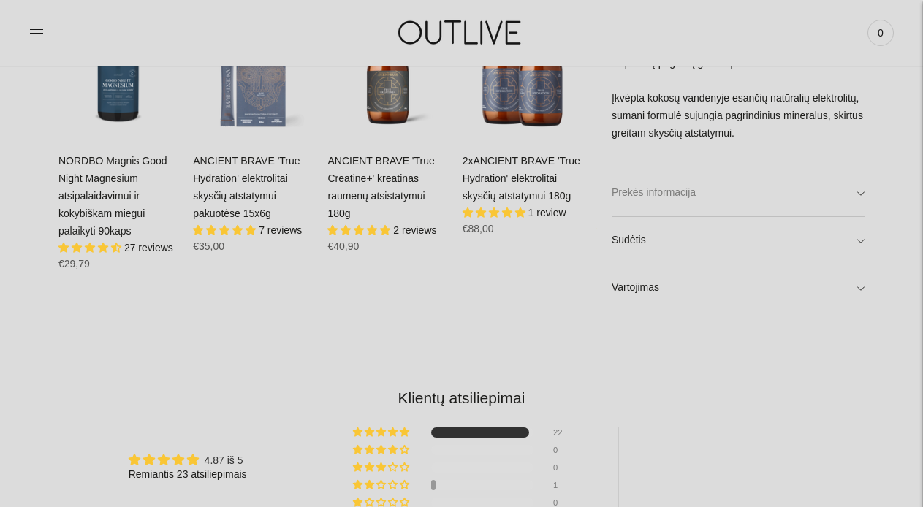 Image resolution: width=923 pixels, height=507 pixels. What do you see at coordinates (280, 230) in the screenshot?
I see `span: 7 reviews` at bounding box center [280, 230].